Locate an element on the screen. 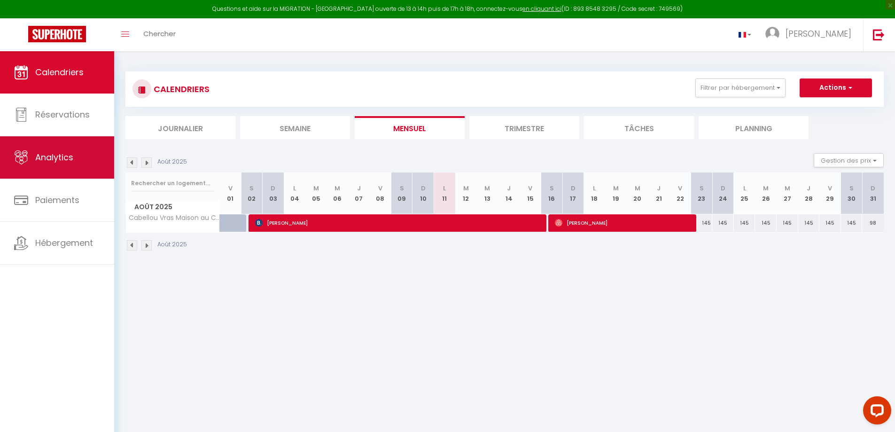  th: 09 is located at coordinates (402, 193).